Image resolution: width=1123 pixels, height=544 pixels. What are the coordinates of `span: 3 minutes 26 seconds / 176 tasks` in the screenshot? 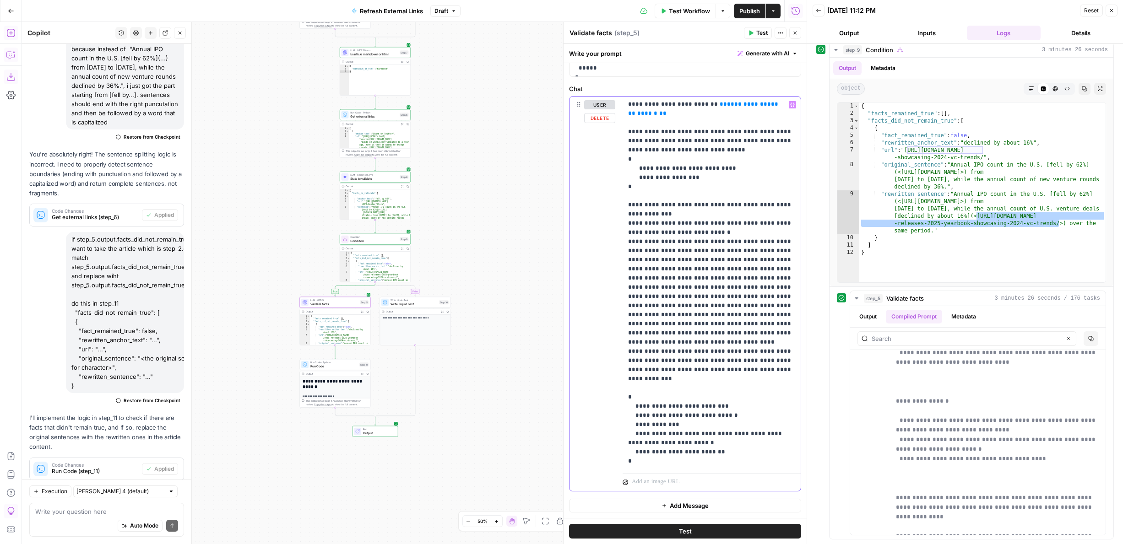 It's located at (1047, 298).